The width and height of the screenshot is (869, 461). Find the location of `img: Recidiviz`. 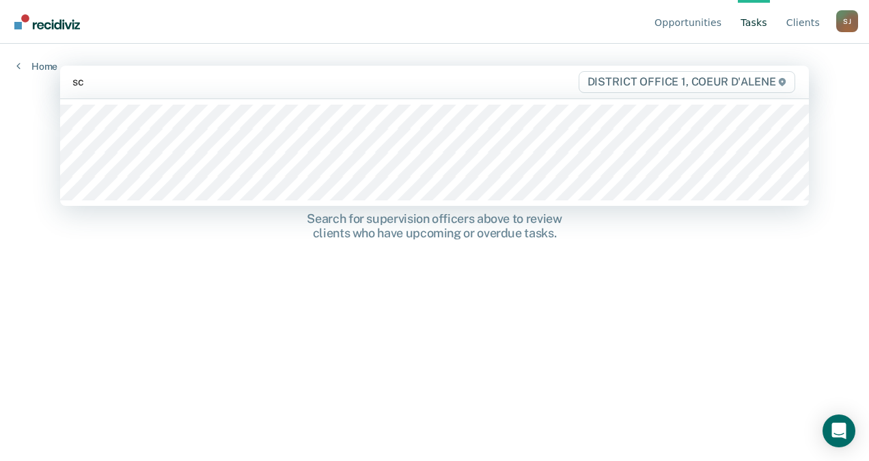

img: Recidiviz is located at coordinates (47, 22).